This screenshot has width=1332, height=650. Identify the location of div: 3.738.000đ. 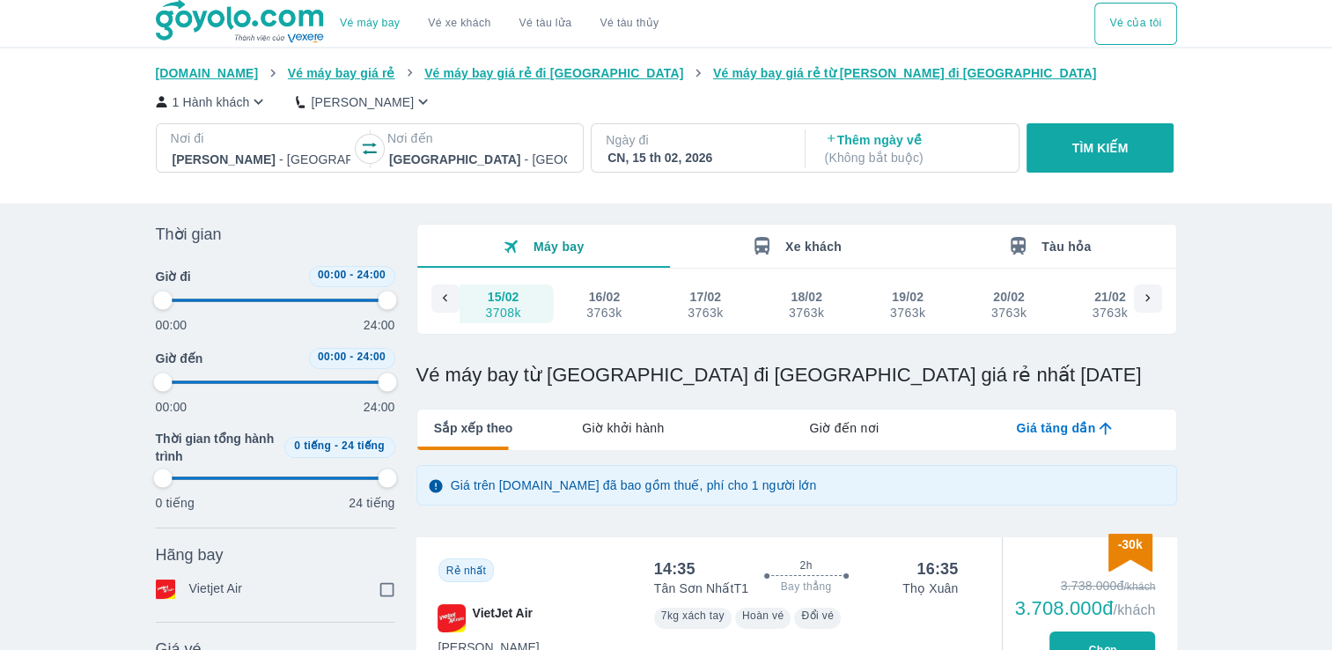
(1086, 586).